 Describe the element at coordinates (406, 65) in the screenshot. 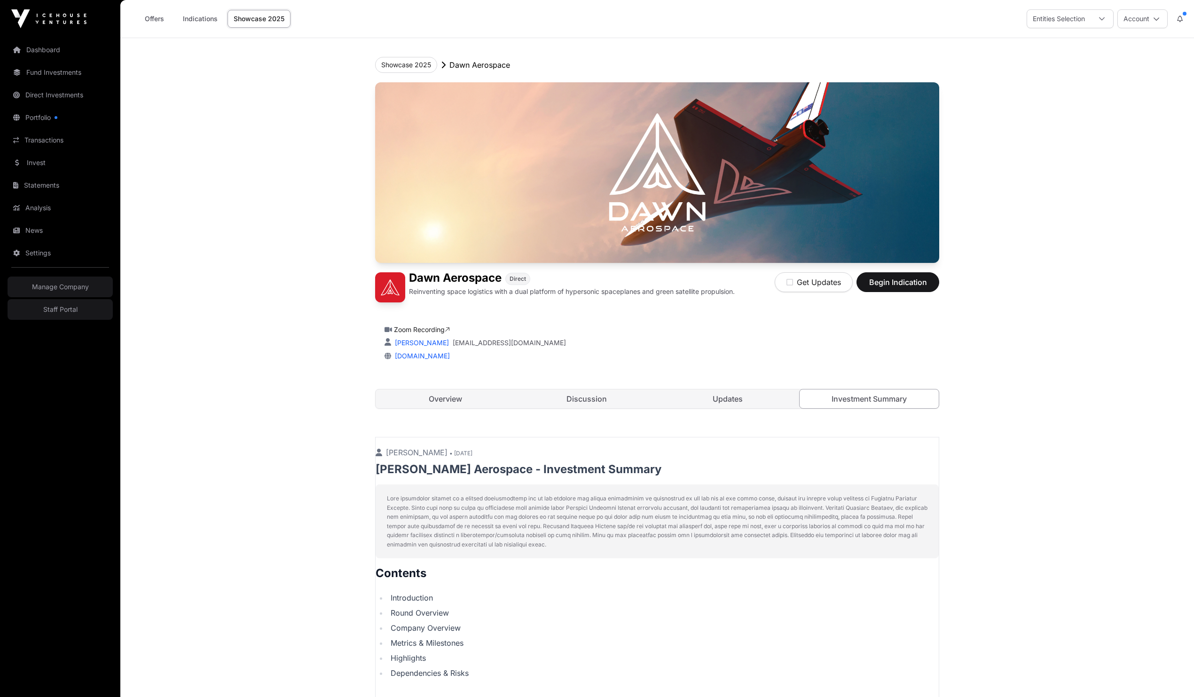

I see `button: Showcase 2025` at that location.